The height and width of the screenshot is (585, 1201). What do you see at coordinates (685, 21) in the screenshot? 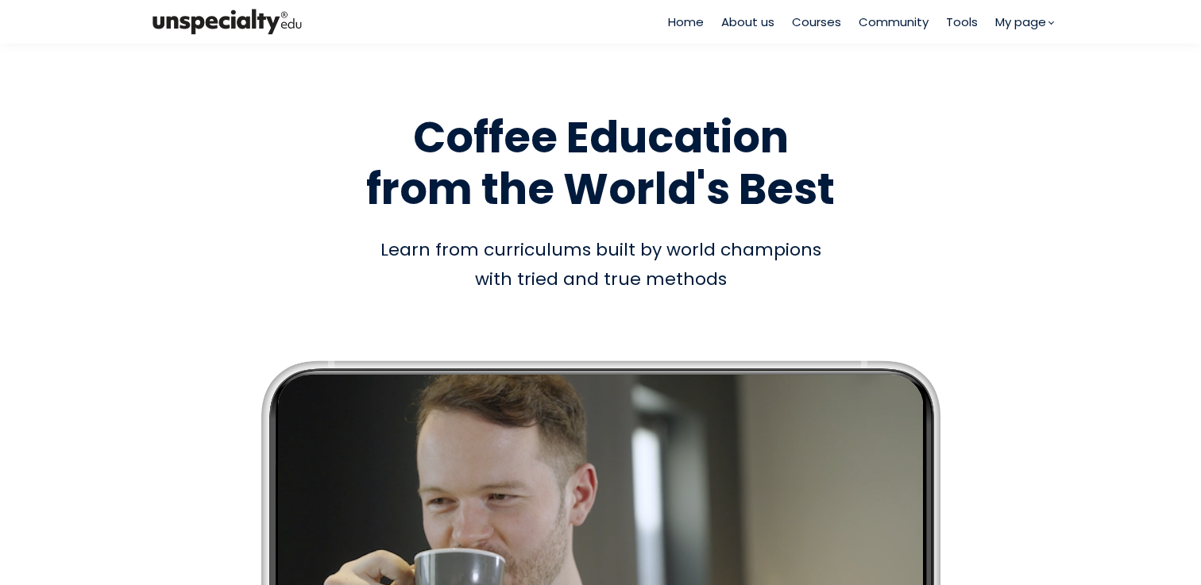
I see `span: Home` at bounding box center [685, 21].